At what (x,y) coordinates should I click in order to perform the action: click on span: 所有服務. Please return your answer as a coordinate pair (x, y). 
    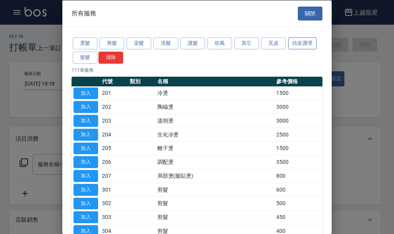
    Looking at the image, I should click on (84, 13).